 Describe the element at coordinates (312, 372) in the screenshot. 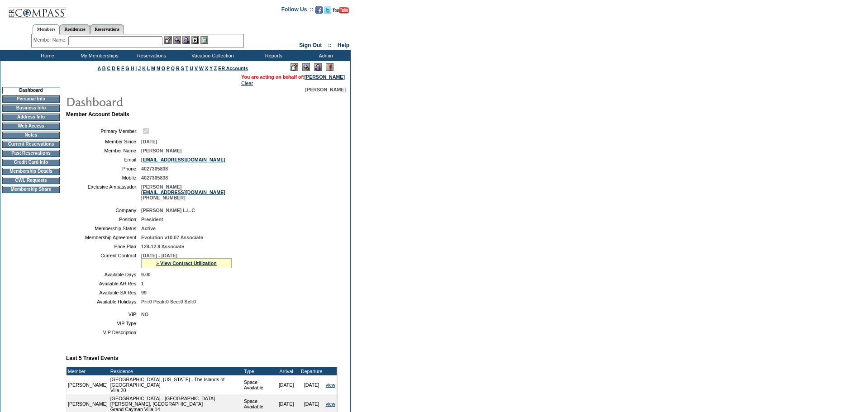

I see `td: Departure` at that location.